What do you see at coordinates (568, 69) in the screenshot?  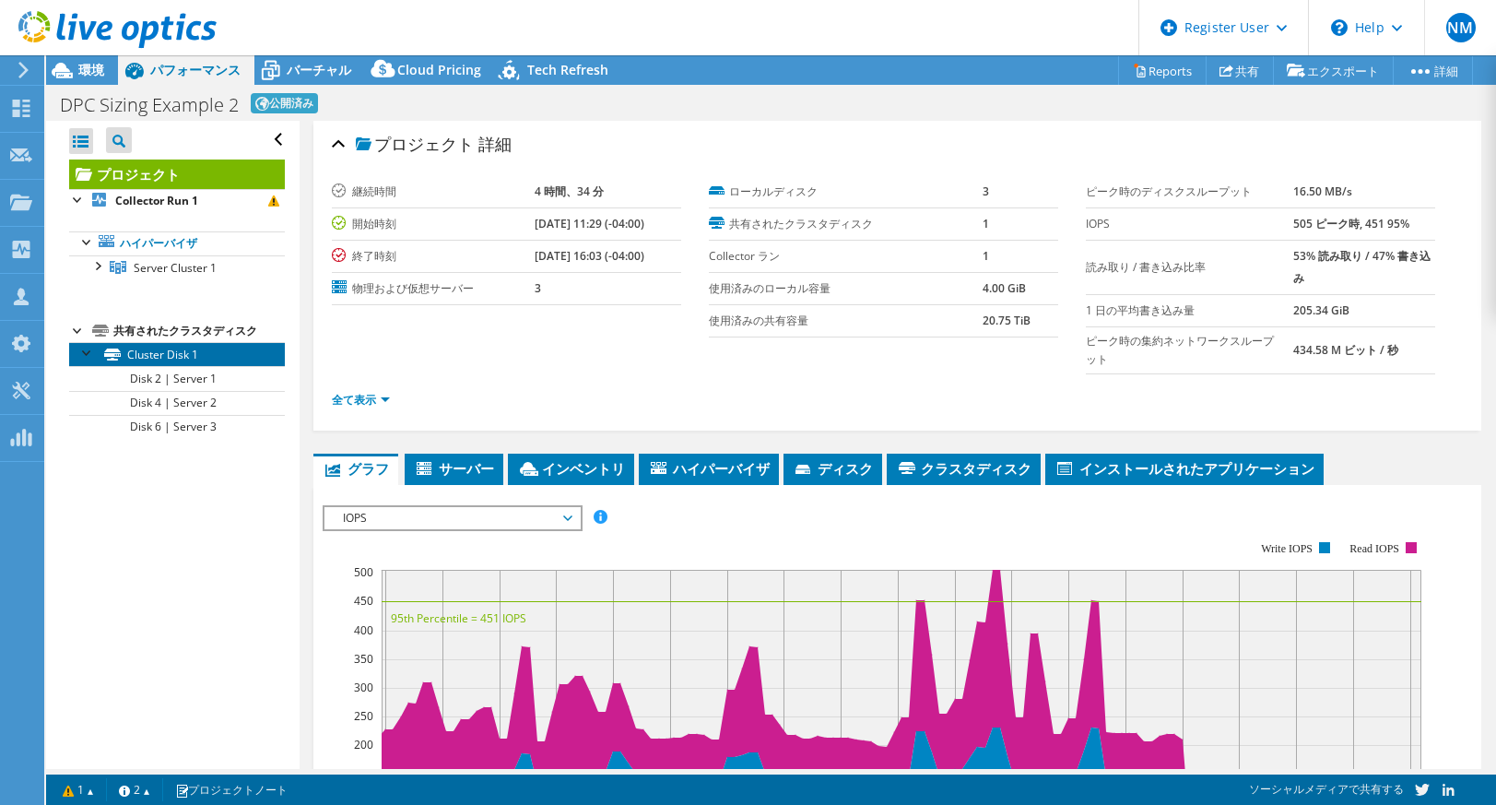 I see `span: Tech Refresh` at bounding box center [568, 69].